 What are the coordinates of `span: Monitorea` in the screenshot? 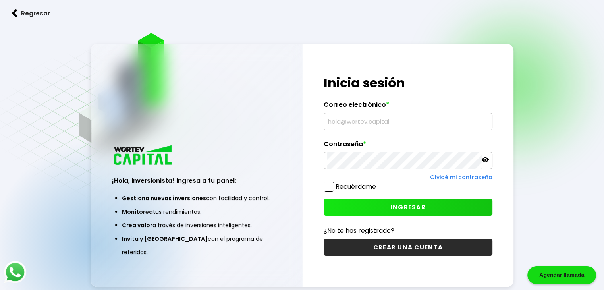 It's located at (137, 212).